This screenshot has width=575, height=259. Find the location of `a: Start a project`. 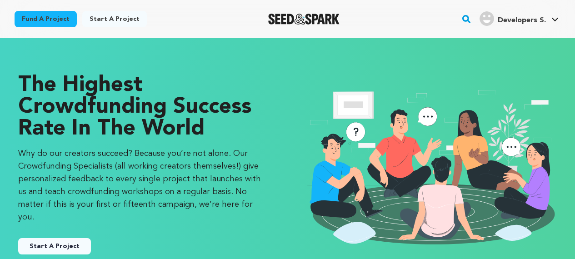

a: Start a project is located at coordinates (115, 19).